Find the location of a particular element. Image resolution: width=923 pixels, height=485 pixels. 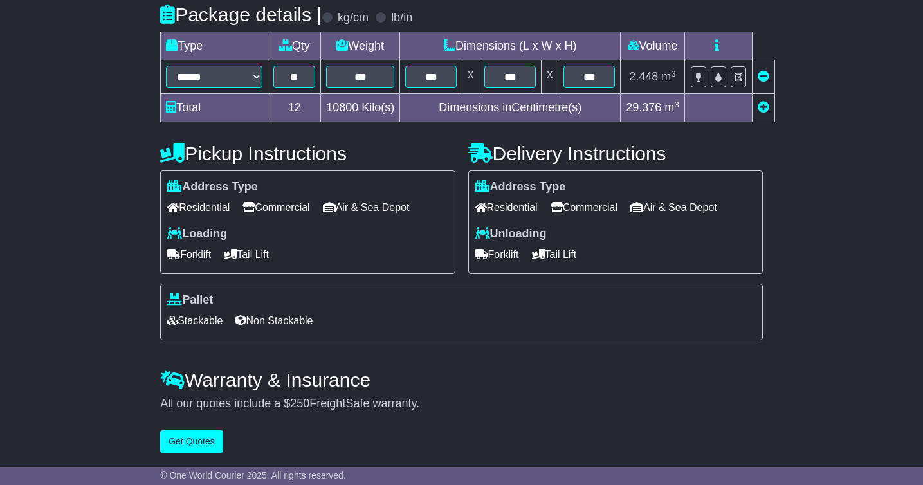

label: Pallet is located at coordinates (190, 300).